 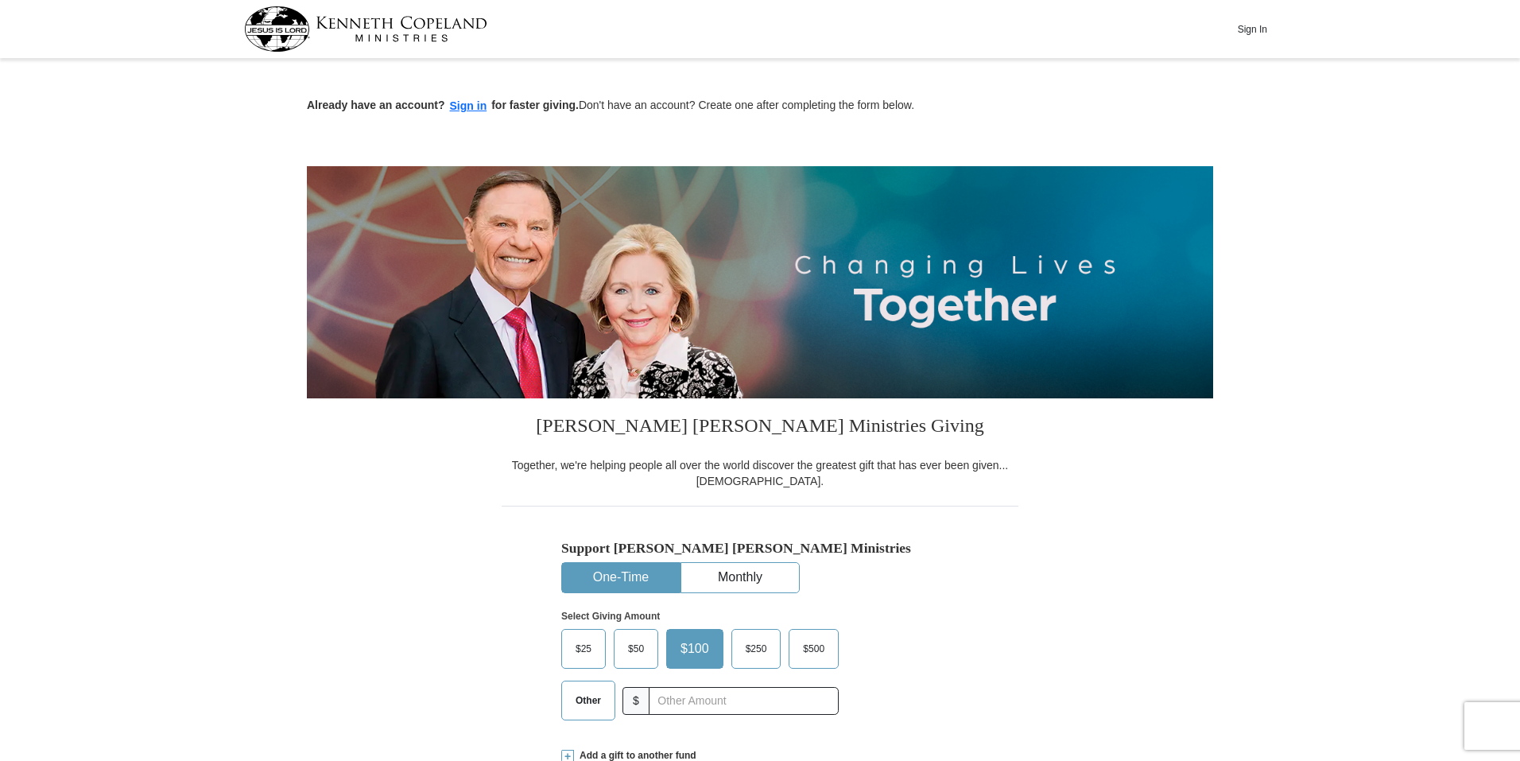 What do you see at coordinates (443, 105) in the screenshot?
I see `strong: Already have an account? for faster giving.` at bounding box center [443, 105].